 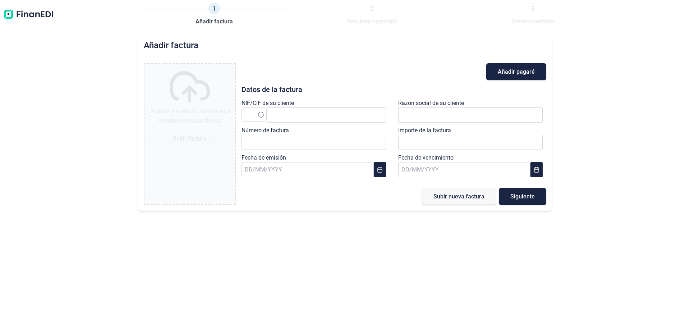 I want to click on label: Razón social de su cliente, so click(x=431, y=103).